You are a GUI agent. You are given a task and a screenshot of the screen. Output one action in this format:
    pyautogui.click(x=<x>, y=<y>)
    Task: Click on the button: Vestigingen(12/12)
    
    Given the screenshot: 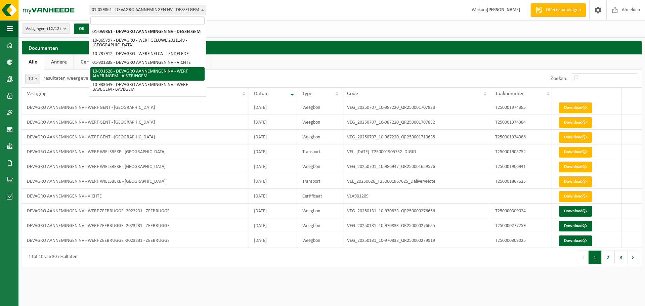 What is the action you would take?
    pyautogui.click(x=46, y=29)
    